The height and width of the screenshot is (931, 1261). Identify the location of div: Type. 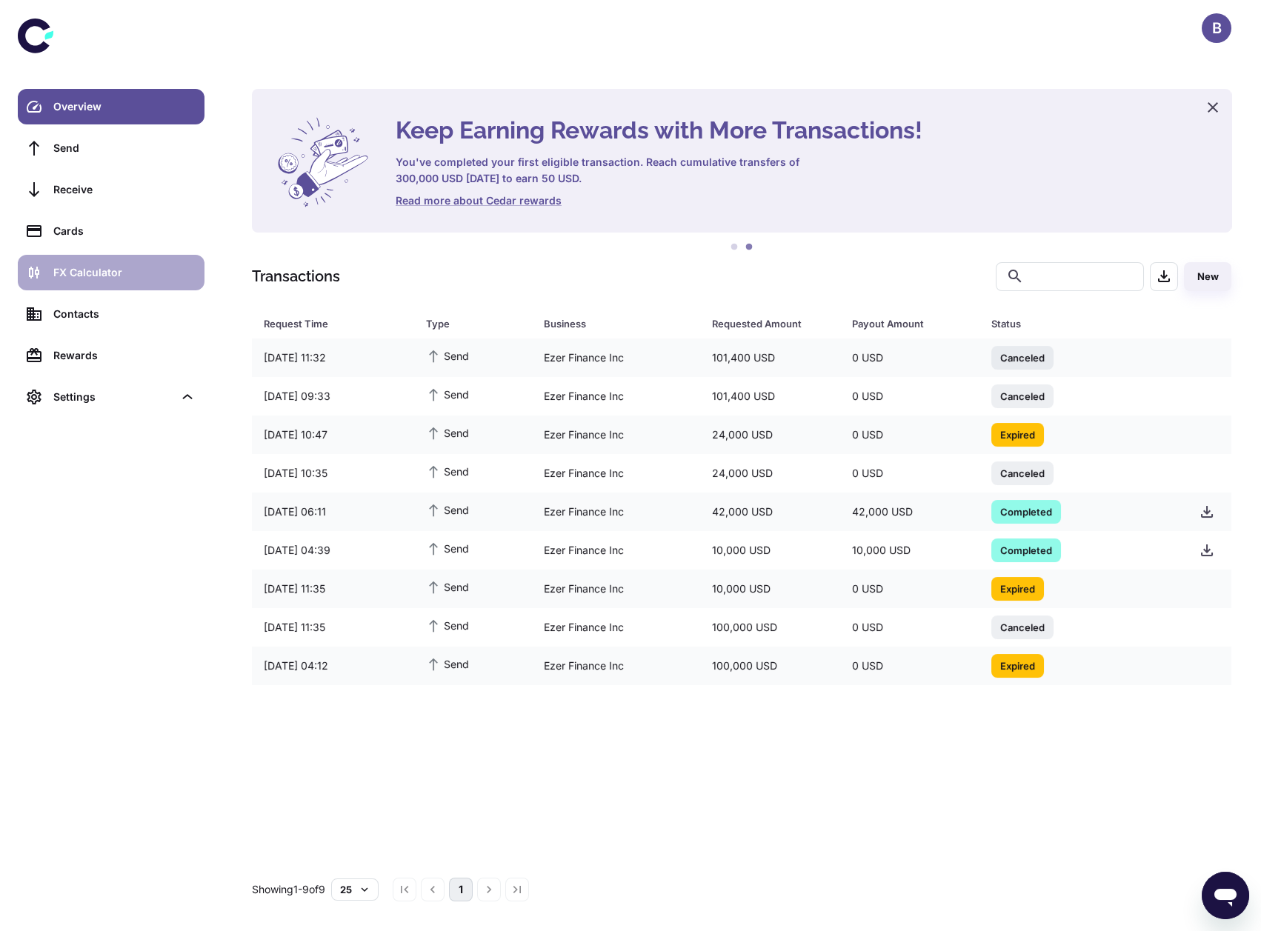
(466, 324).